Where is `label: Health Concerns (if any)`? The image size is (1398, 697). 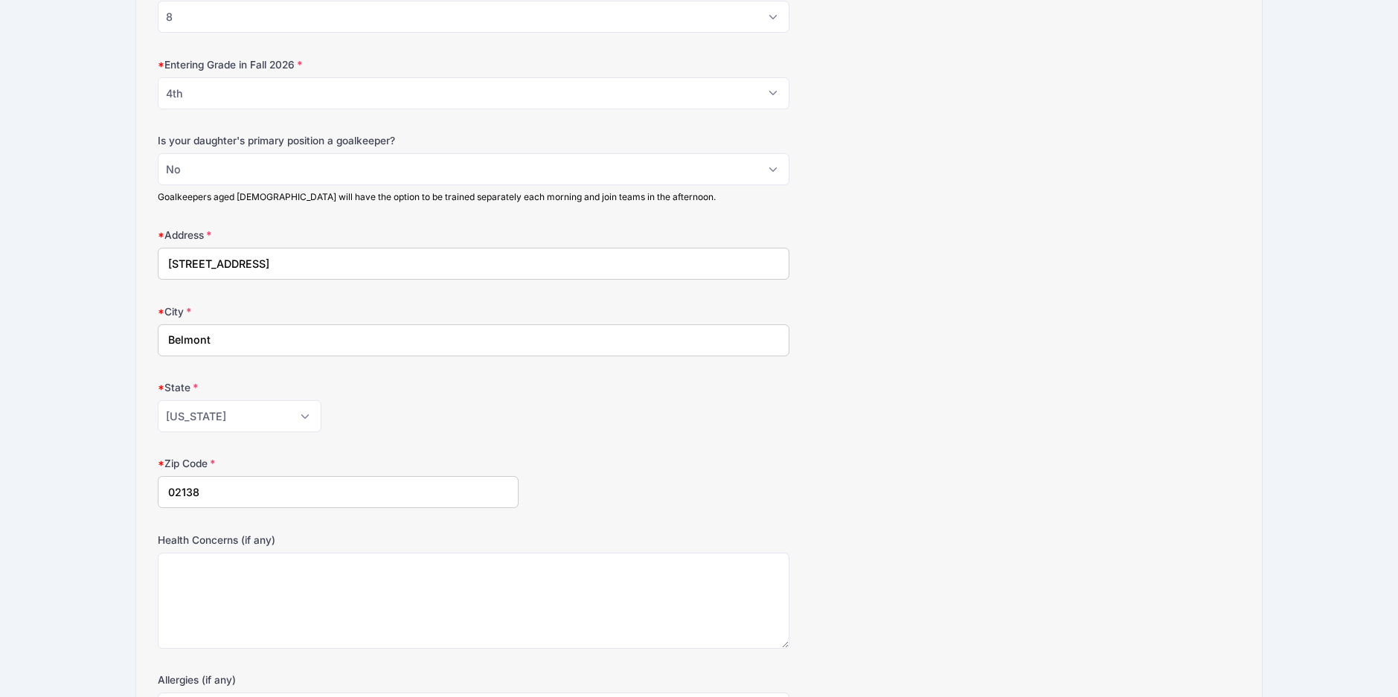
label: Health Concerns (if any) is located at coordinates (338, 540).